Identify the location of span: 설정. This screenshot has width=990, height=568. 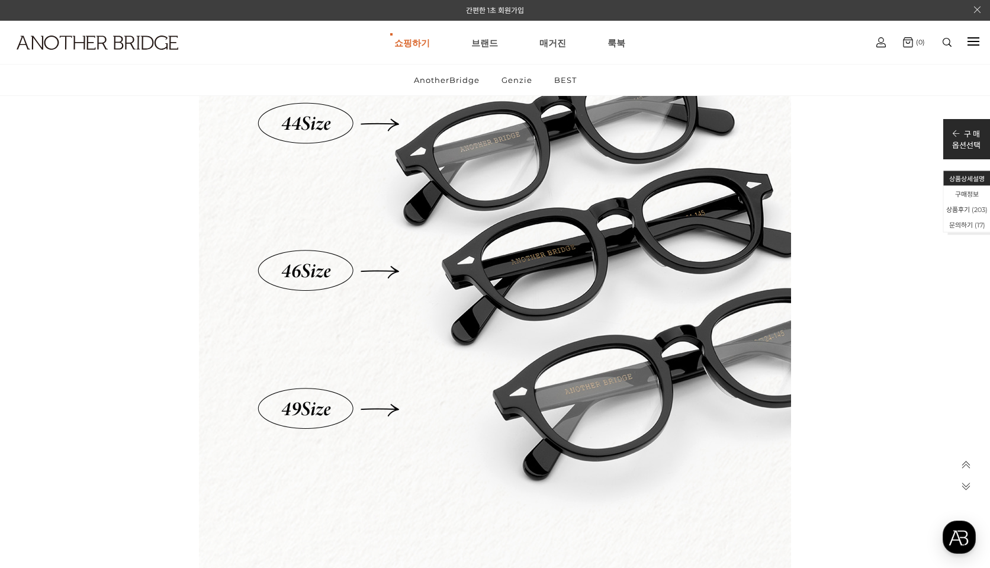
(190, 398).